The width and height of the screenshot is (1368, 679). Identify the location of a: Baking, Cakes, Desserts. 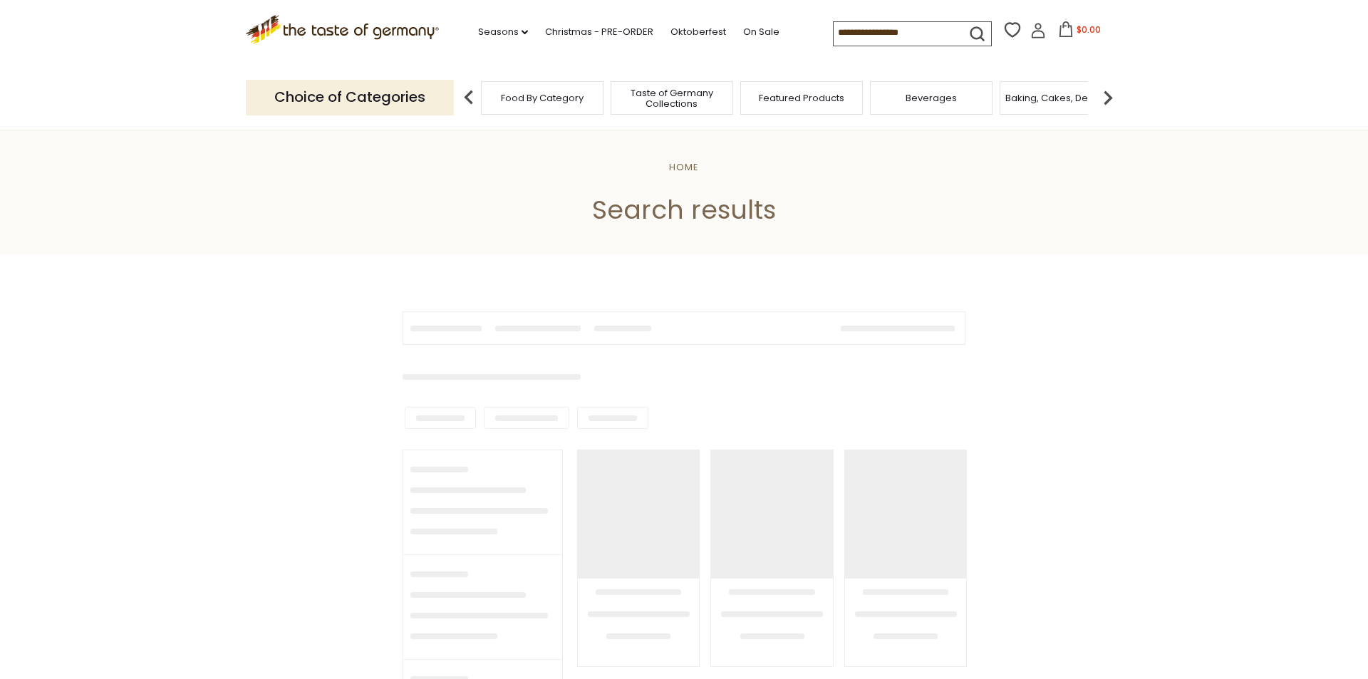
(1061, 98).